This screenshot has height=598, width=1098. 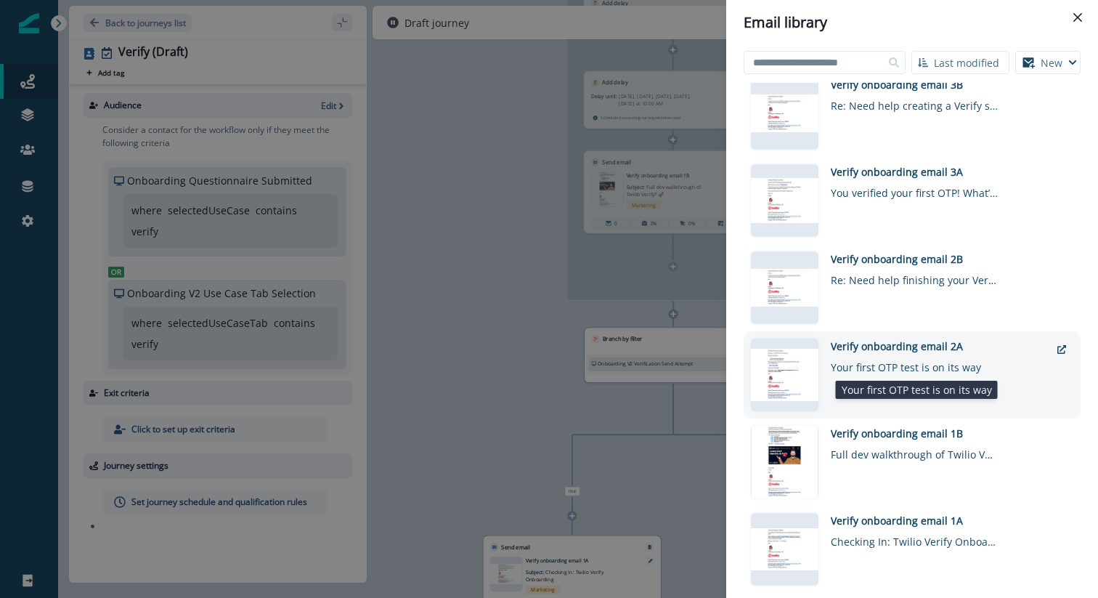 I want to click on div: Verify onboarding email 3B, so click(x=951, y=84).